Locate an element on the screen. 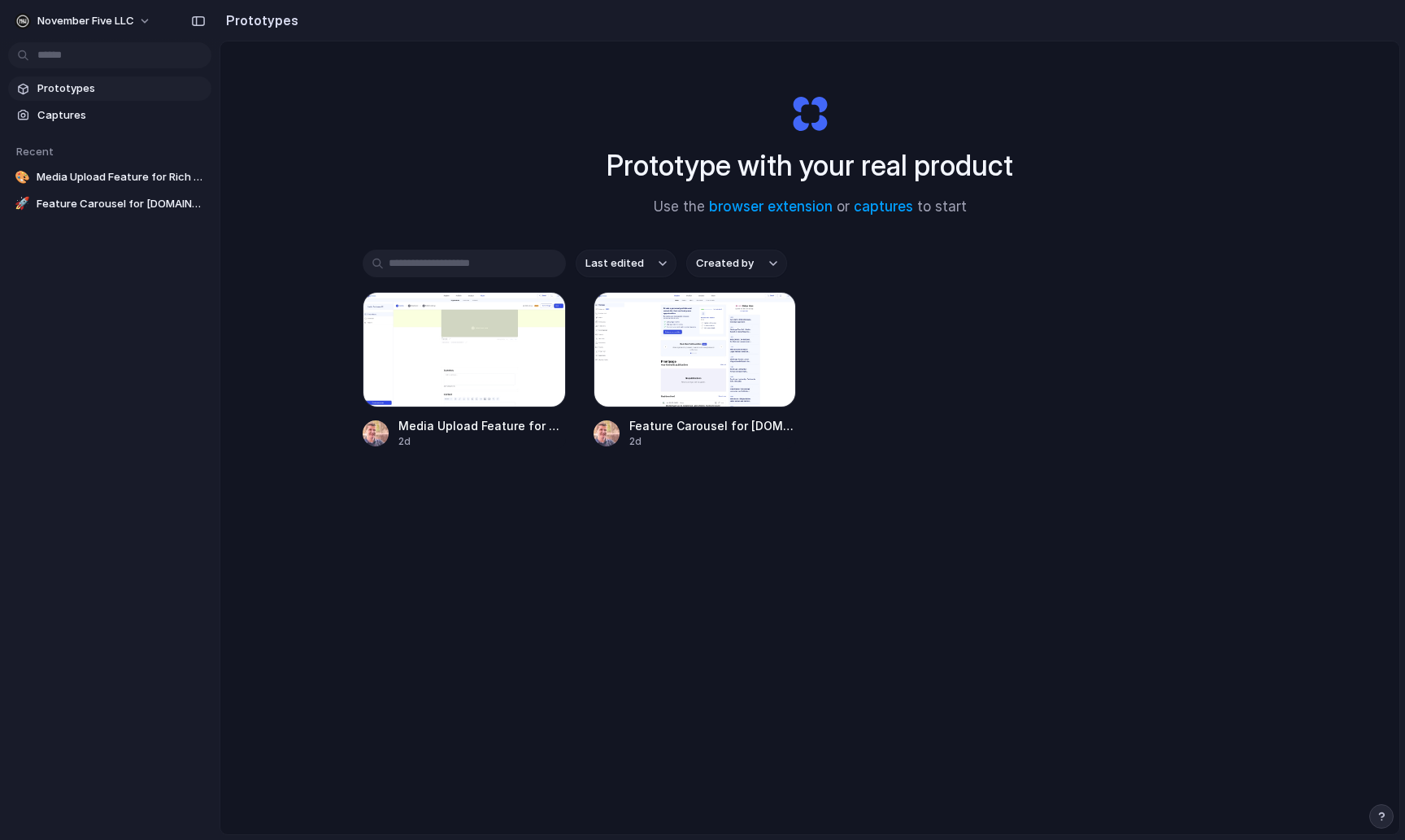 The image size is (1405, 840). span: Use the or to start is located at coordinates (810, 207).